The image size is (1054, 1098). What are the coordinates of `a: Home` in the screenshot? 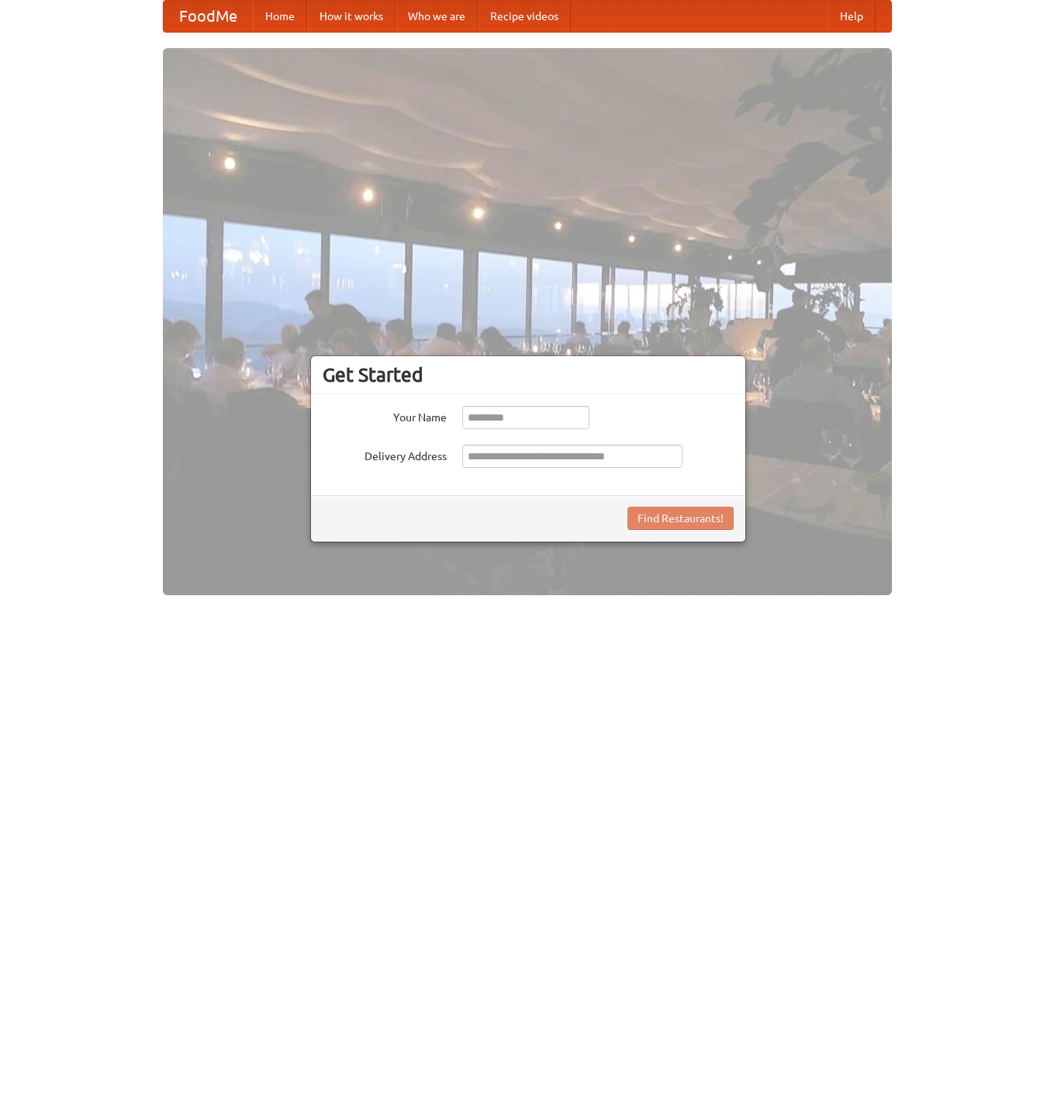 It's located at (280, 16).